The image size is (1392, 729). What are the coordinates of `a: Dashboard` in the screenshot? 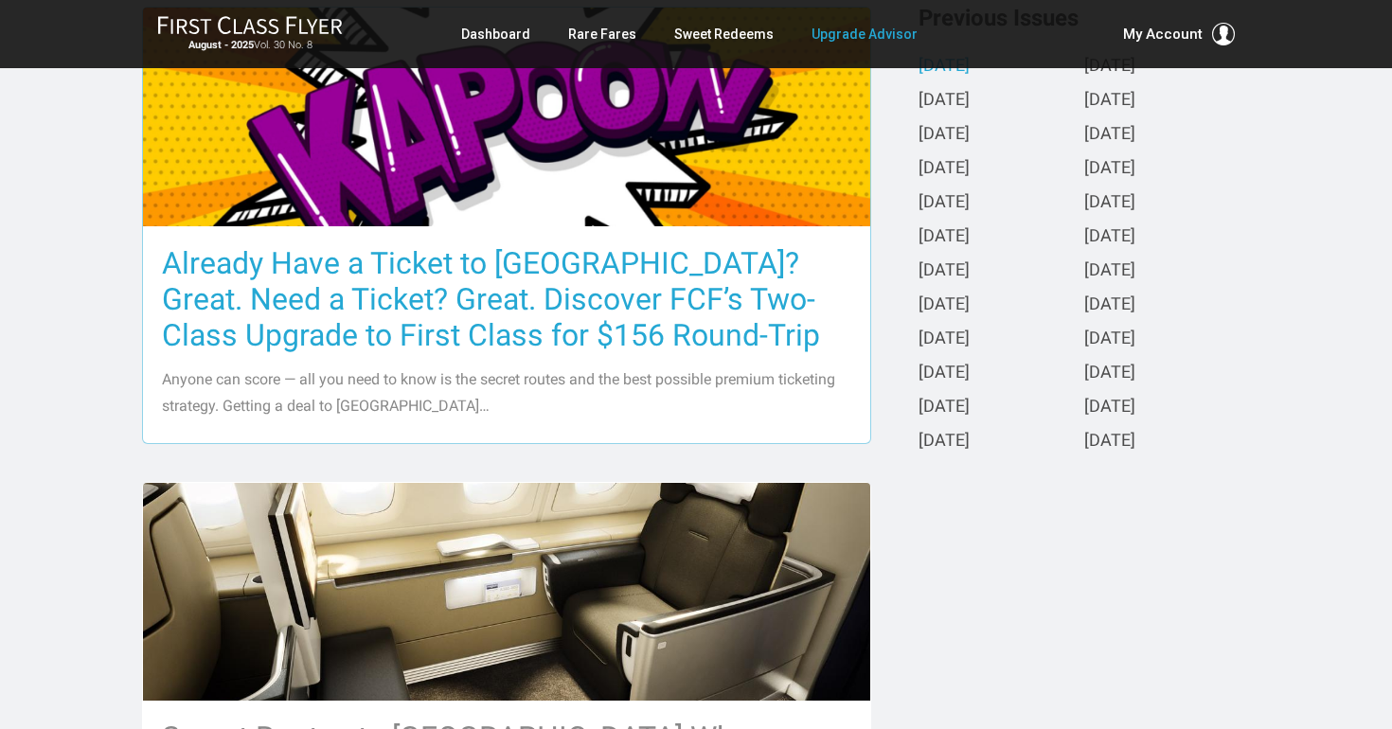 It's located at (495, 34).